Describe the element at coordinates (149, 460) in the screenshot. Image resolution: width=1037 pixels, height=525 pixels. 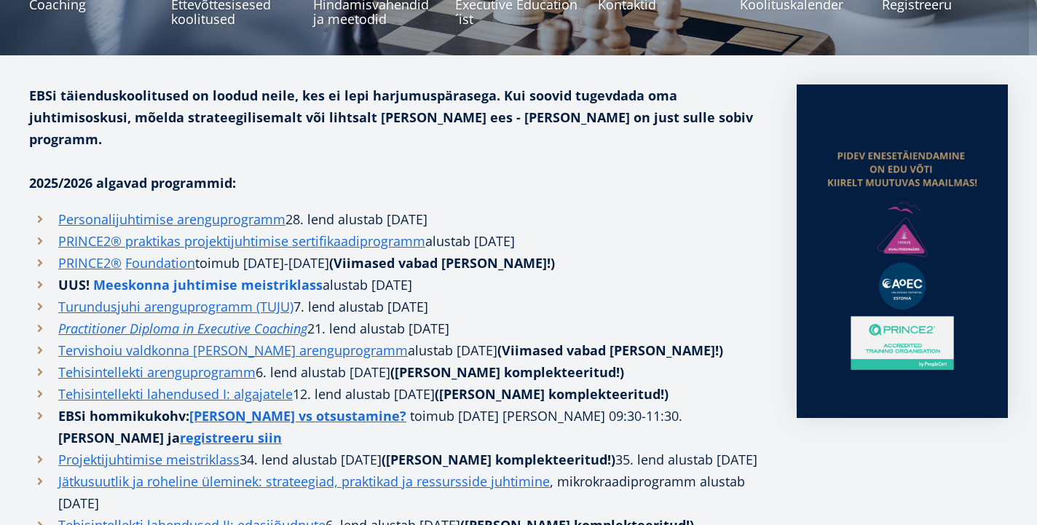
I see `a: Projektijuhtimise meistriklass` at that location.